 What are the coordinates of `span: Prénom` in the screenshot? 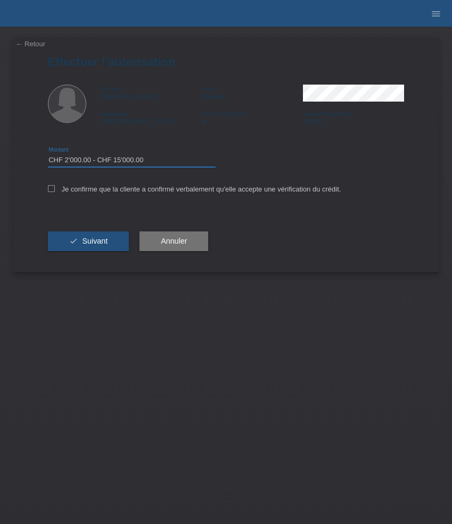 It's located at (111, 89).